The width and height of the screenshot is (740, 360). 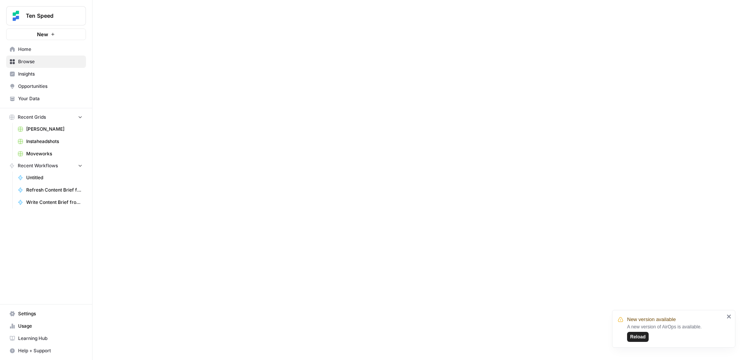 I want to click on div: A new version of AirOps is available., so click(x=675, y=333).